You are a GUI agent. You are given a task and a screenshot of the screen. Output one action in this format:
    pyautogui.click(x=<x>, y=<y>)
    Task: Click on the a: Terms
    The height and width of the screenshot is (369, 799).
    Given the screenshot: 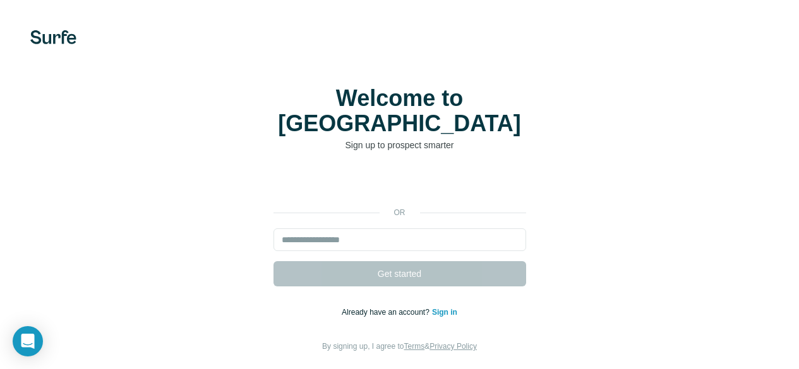 What is the action you would take?
    pyautogui.click(x=414, y=347)
    